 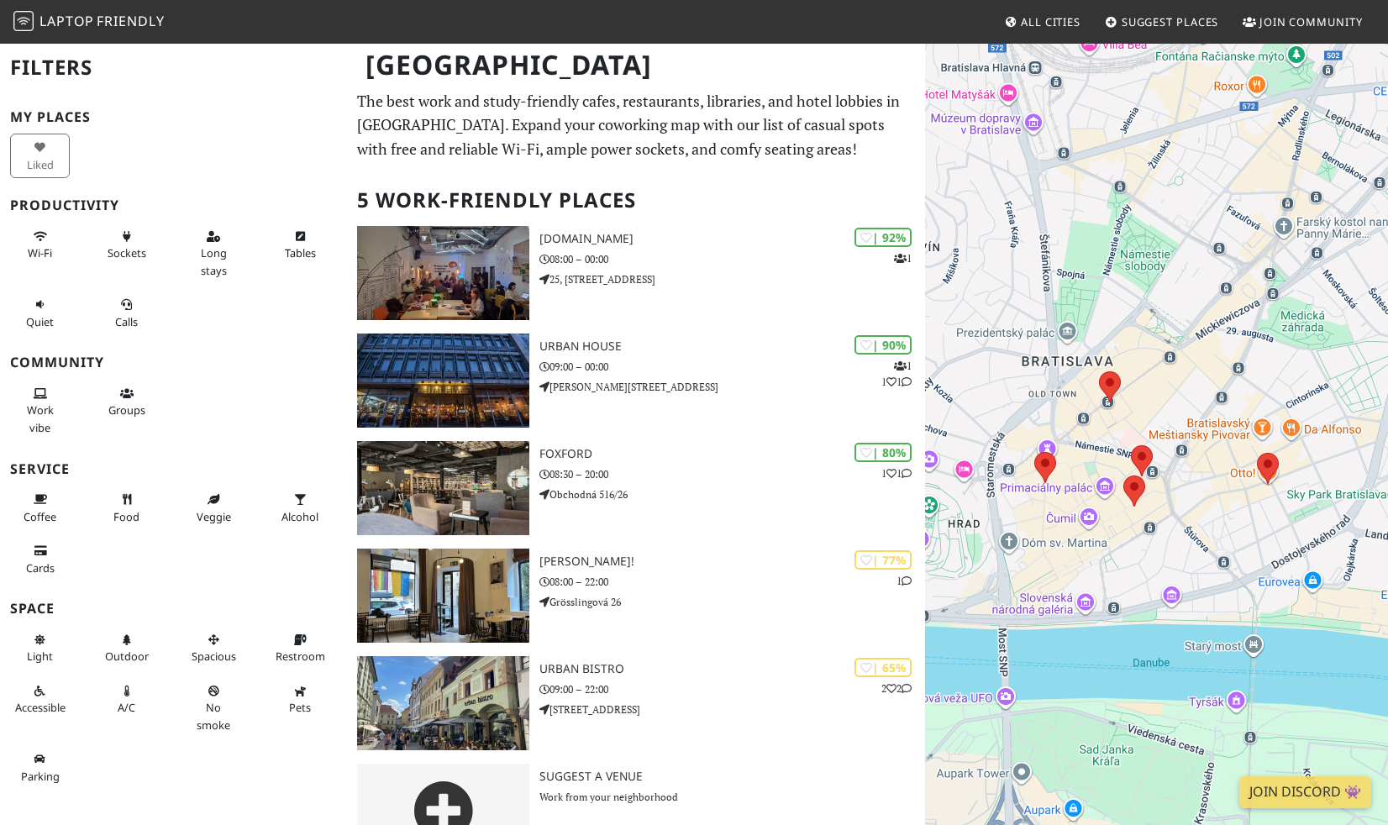 I want to click on span: Natural light, so click(x=39, y=656).